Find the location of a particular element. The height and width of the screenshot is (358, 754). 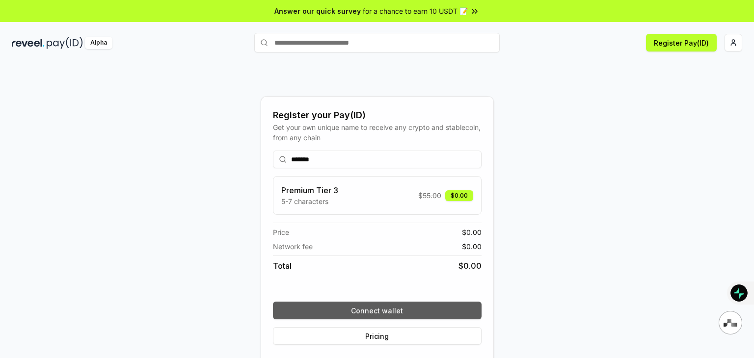

h3: Premium Tier 3 is located at coordinates (310, 191).